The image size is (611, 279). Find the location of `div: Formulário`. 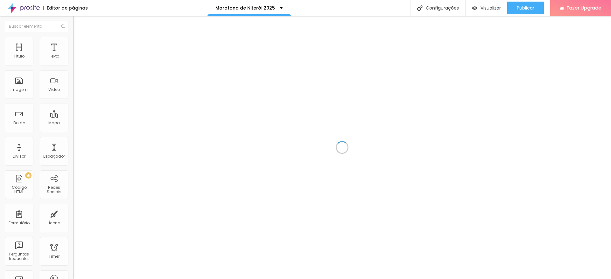

div: Formulário is located at coordinates (19, 223).